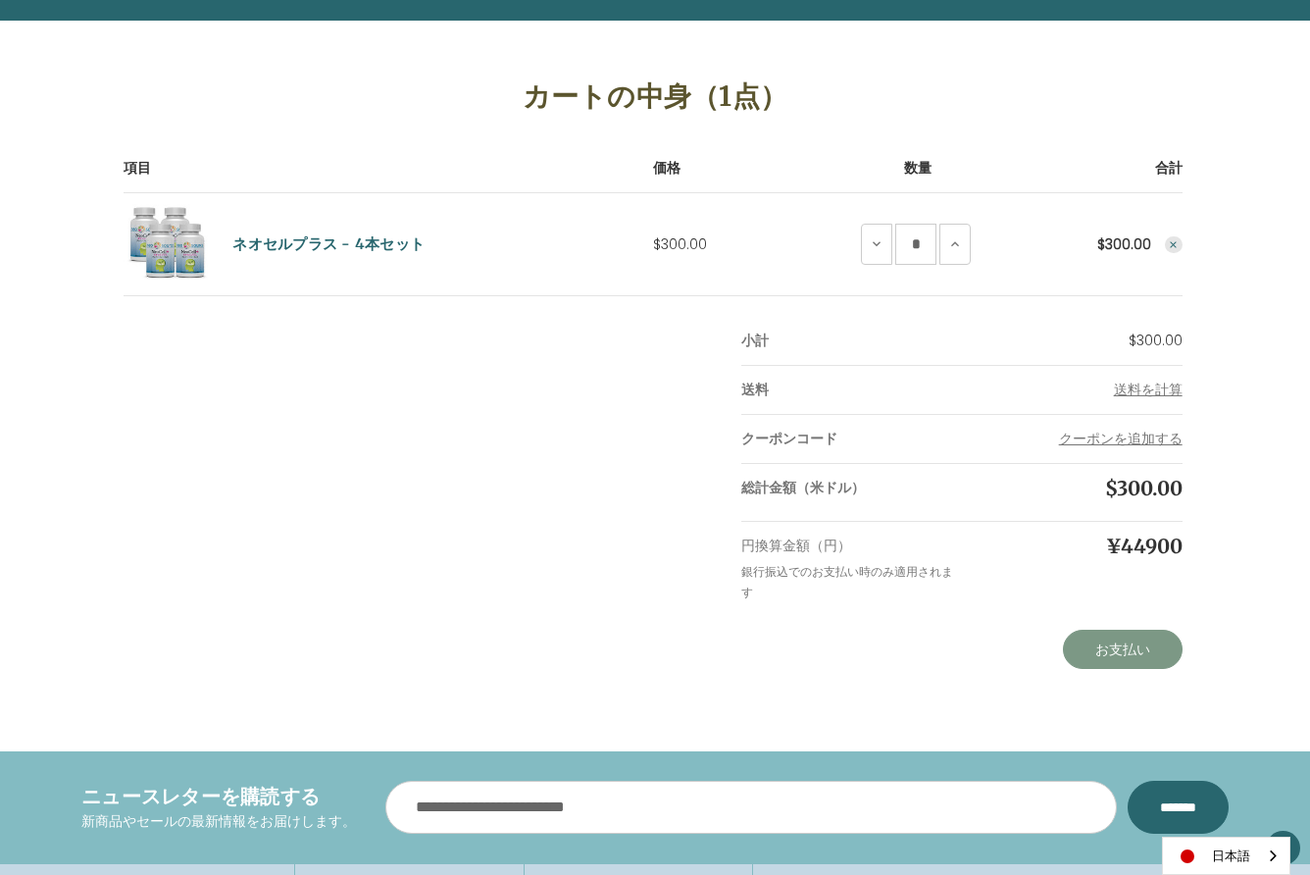 The width and height of the screenshot is (1310, 875). I want to click on p: 新商品やセールの最新情報をお届けします。, so click(219, 821).